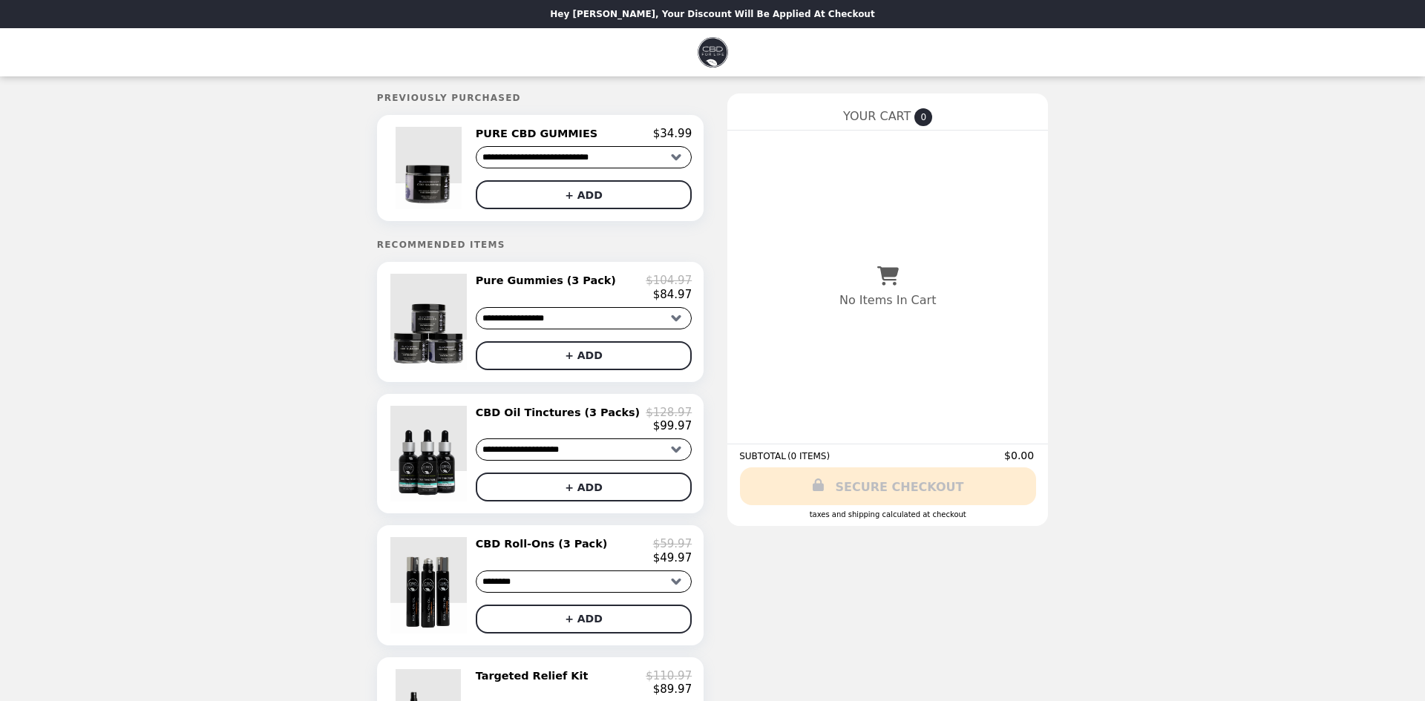  Describe the element at coordinates (672, 426) in the screenshot. I see `p: $99.97` at that location.